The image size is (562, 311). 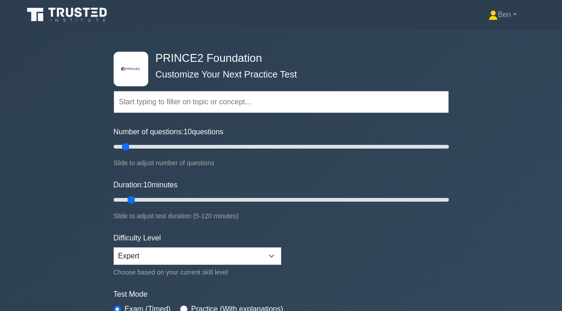 What do you see at coordinates (169, 132) in the screenshot?
I see `label: Number of questions: questions` at bounding box center [169, 132].